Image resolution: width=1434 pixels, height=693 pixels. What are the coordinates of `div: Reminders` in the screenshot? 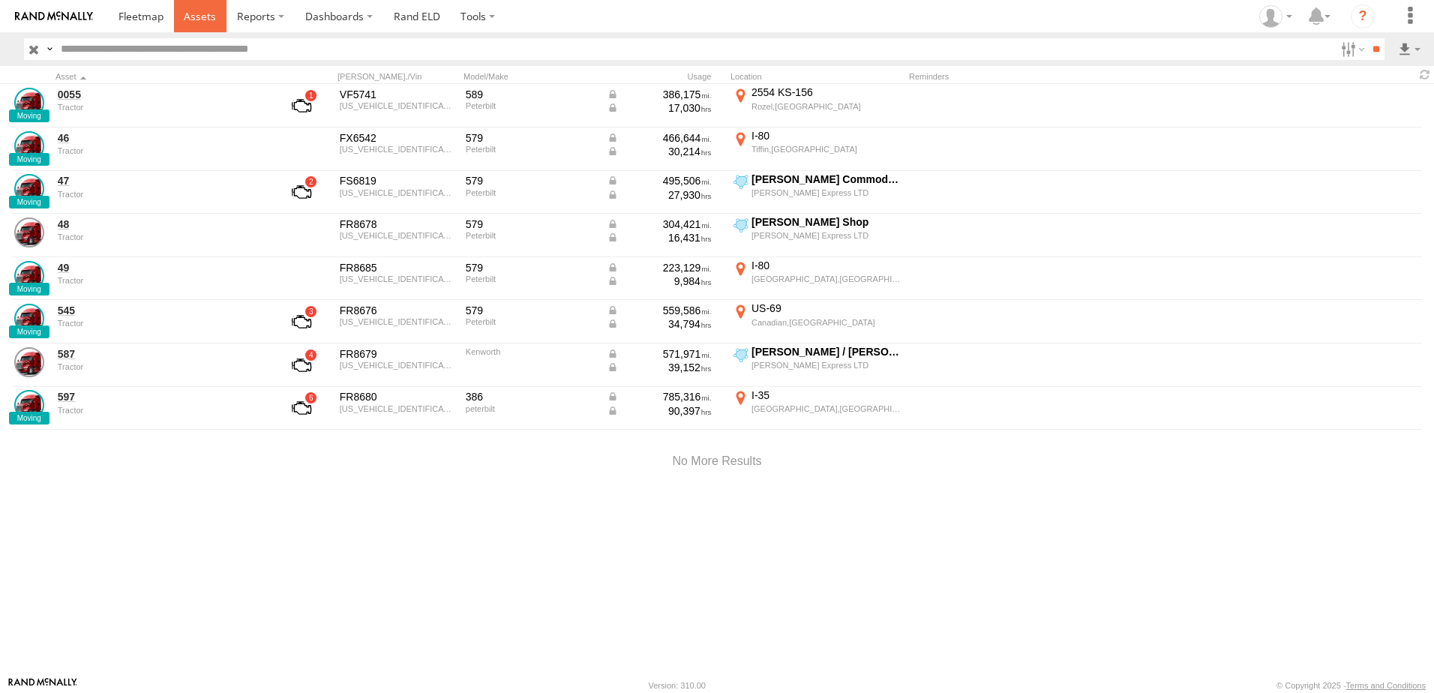 It's located at (1029, 76).